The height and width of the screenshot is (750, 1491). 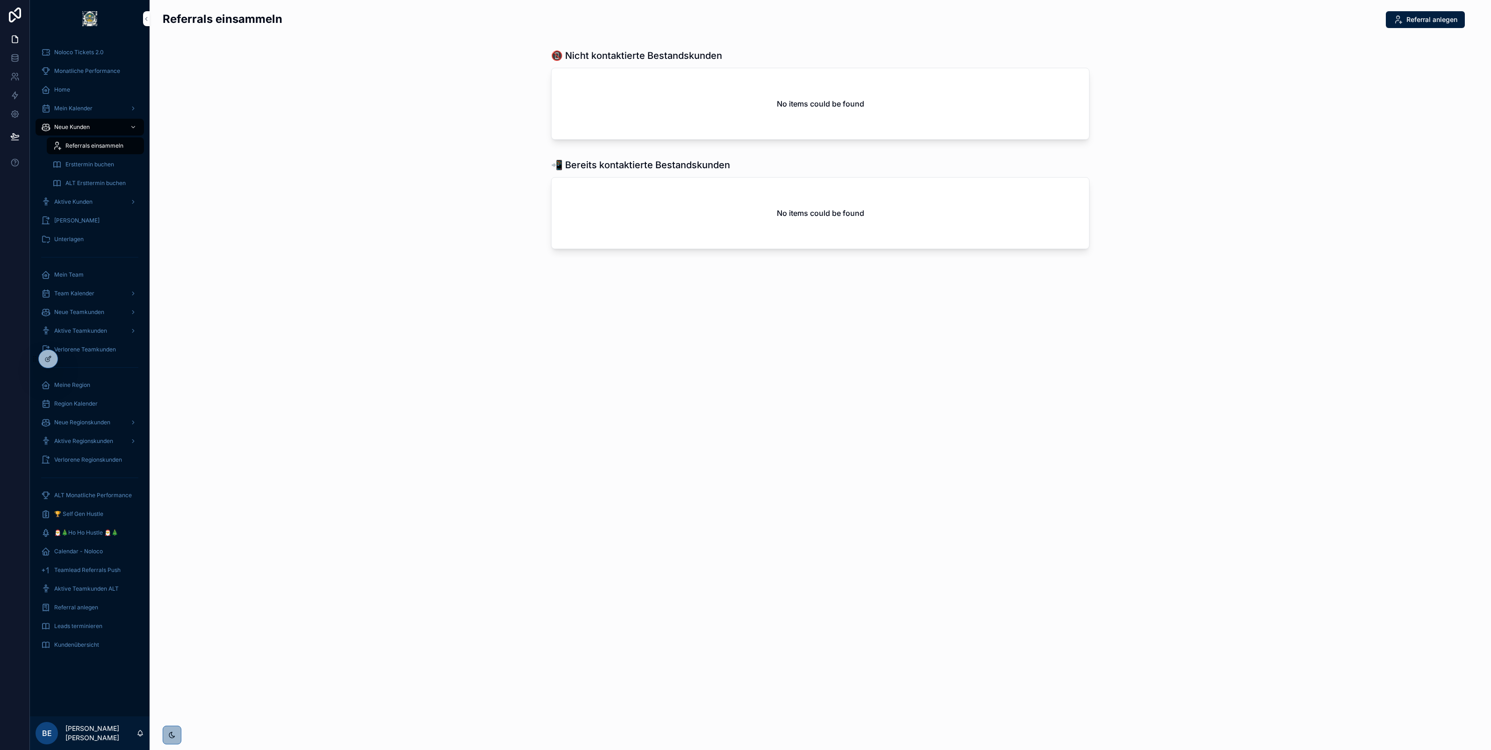 I want to click on span: Neue Kunden, so click(x=72, y=127).